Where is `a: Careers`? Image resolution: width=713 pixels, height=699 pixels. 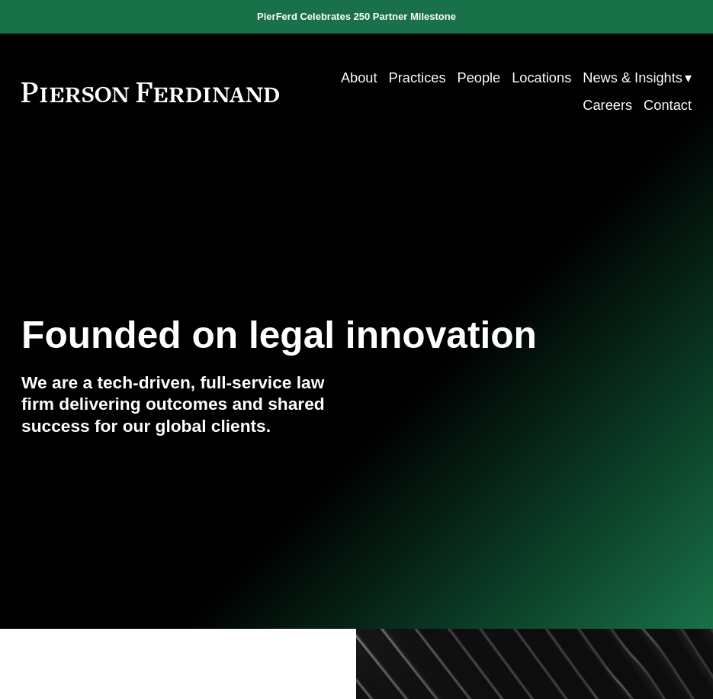 a: Careers is located at coordinates (607, 106).